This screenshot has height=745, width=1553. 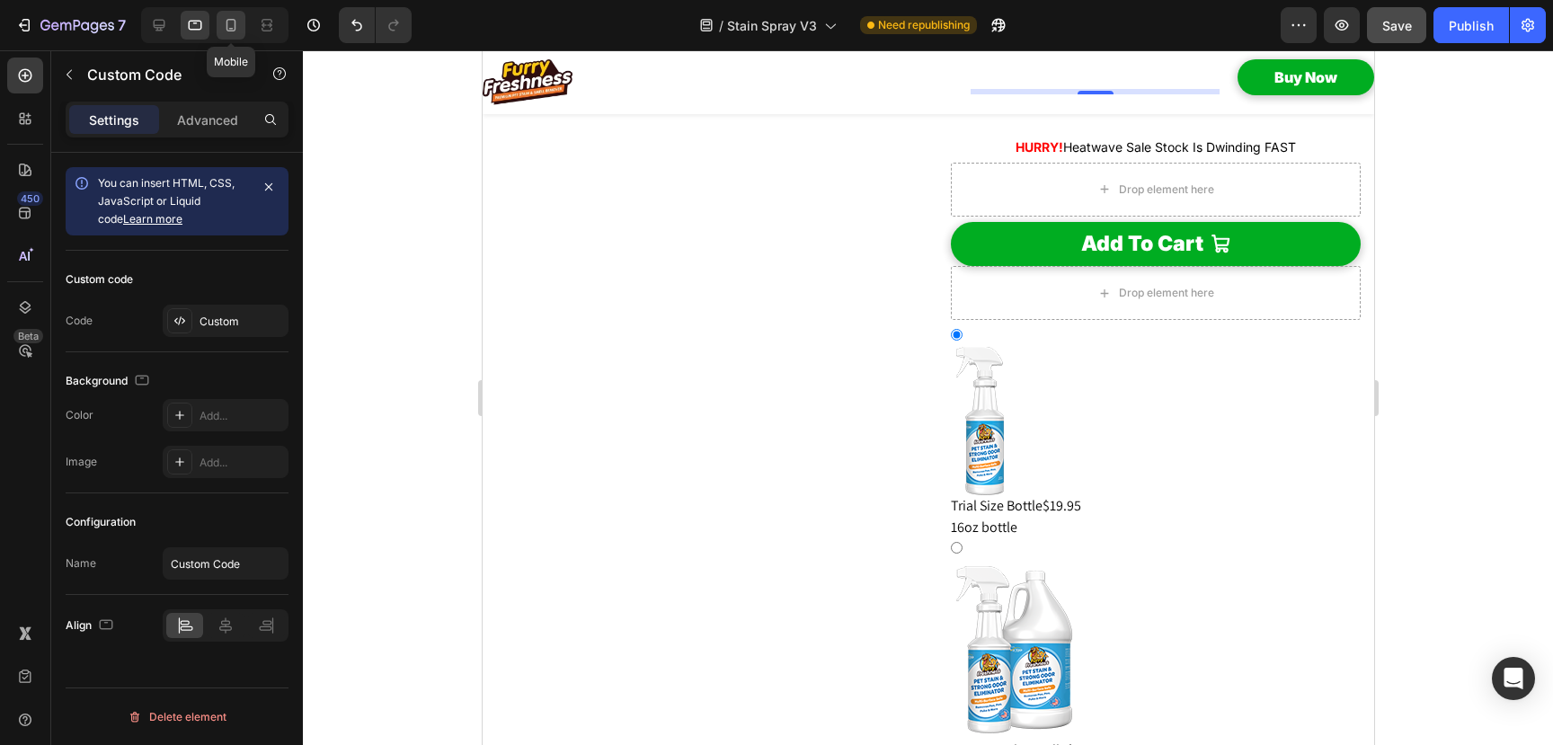 What do you see at coordinates (177, 717) in the screenshot?
I see `button: Delete element` at bounding box center [177, 717].